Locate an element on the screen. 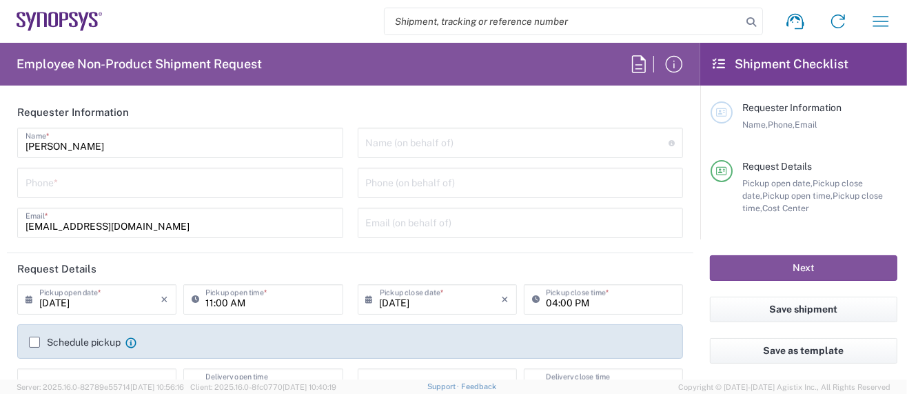  input: Shipment, tracking or reference number is located at coordinates (563, 21).